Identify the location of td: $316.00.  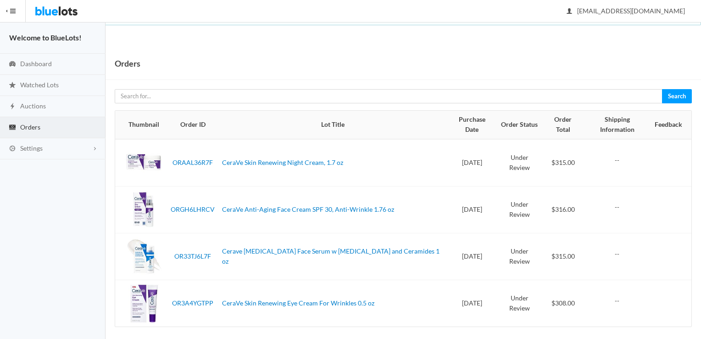
(563, 209).